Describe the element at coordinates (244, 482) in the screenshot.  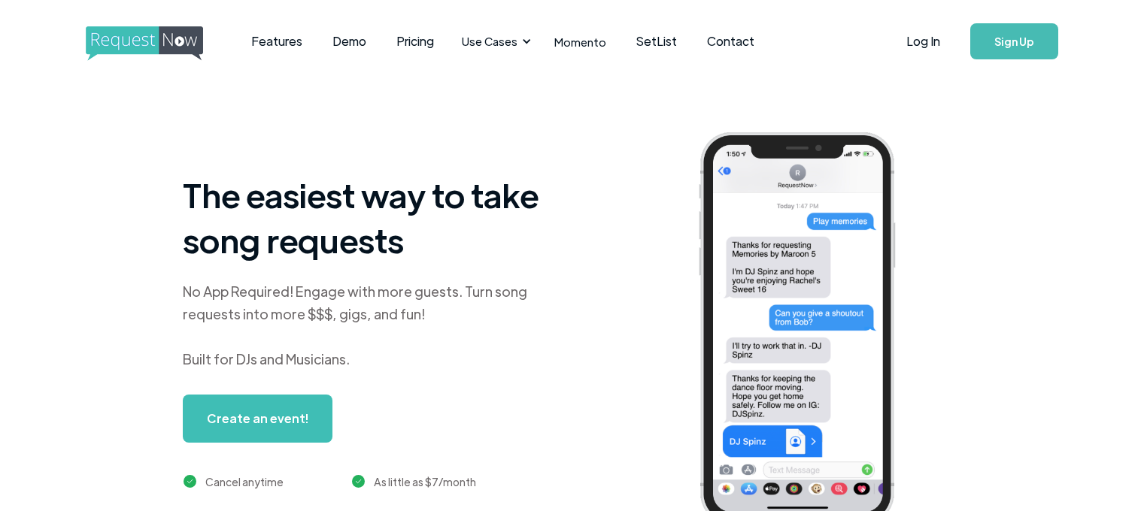
I see `div: Cancel anytime` at that location.